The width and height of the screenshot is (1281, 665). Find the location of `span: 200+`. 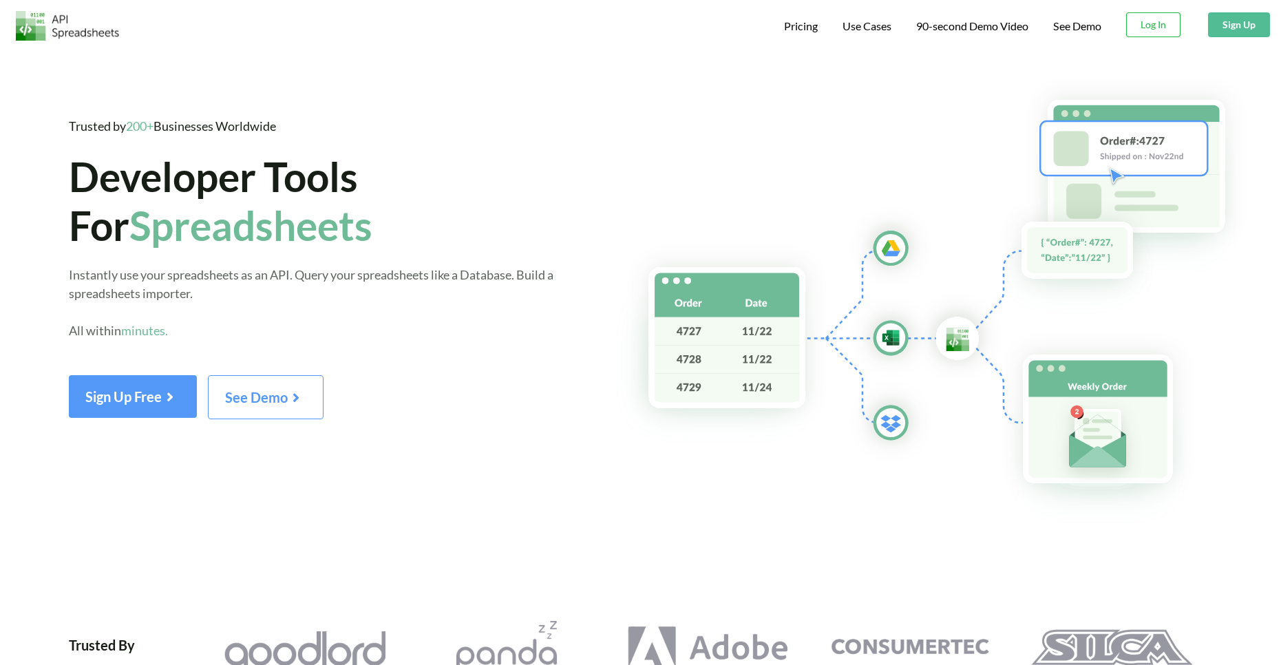

span: 200+ is located at coordinates (140, 126).